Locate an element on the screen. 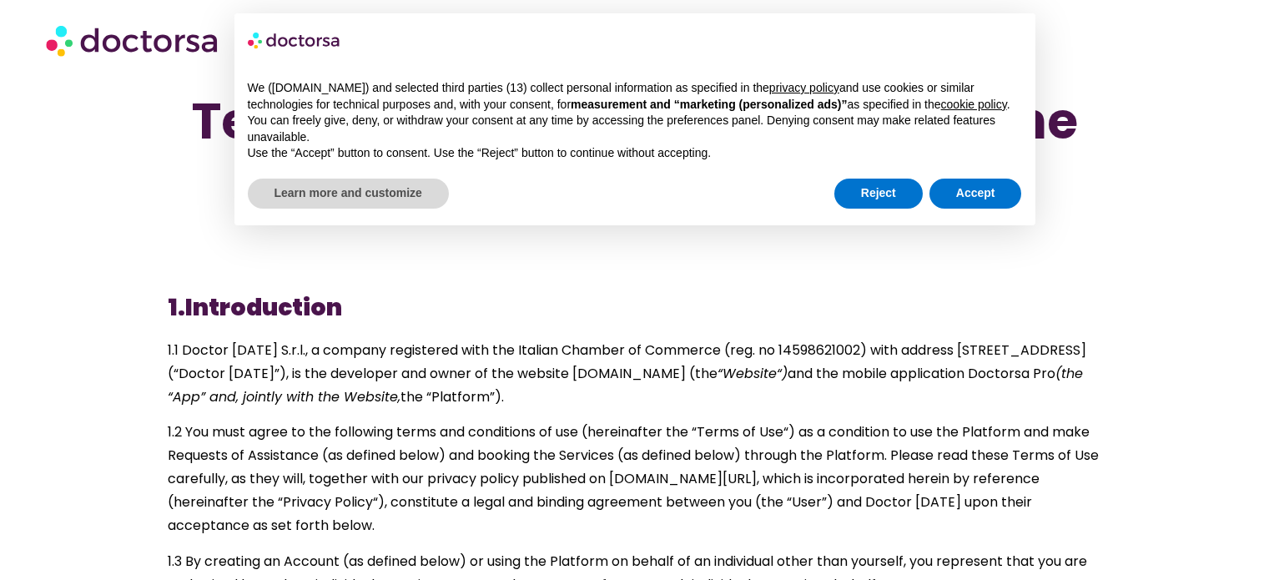 The width and height of the screenshot is (1269, 580). span: the “Platform”). is located at coordinates (452, 396).